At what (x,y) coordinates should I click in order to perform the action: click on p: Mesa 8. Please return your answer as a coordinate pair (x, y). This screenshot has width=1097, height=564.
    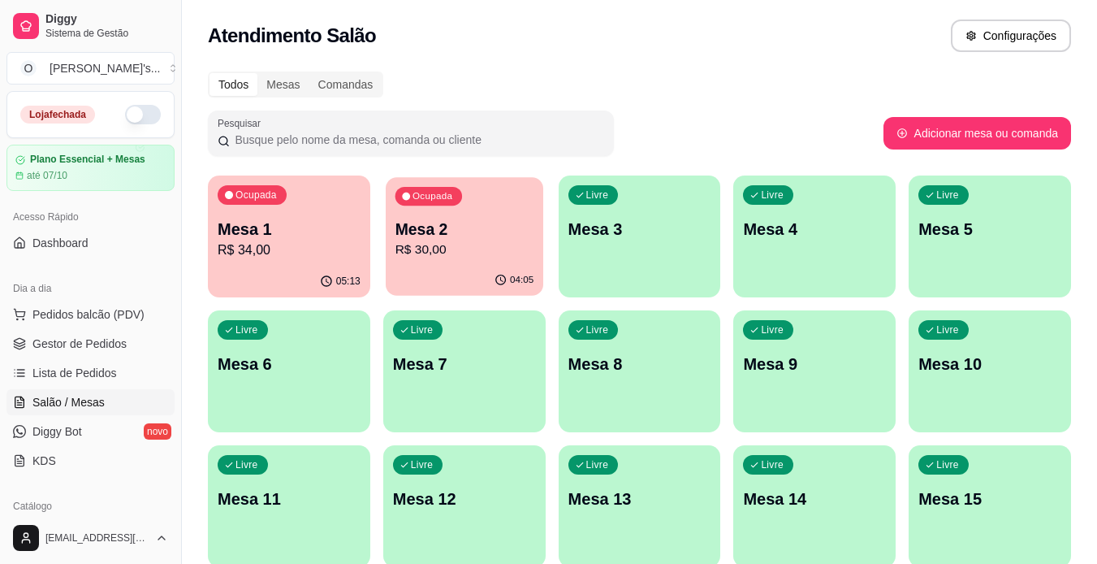
    Looking at the image, I should click on (640, 364).